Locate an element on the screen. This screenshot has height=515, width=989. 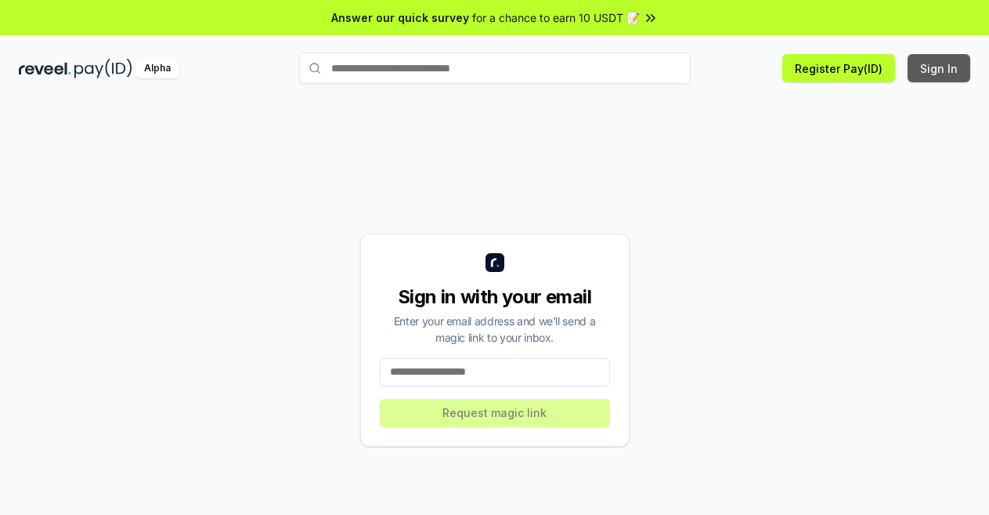
button: Register Pay(ID) is located at coordinates (839, 68).